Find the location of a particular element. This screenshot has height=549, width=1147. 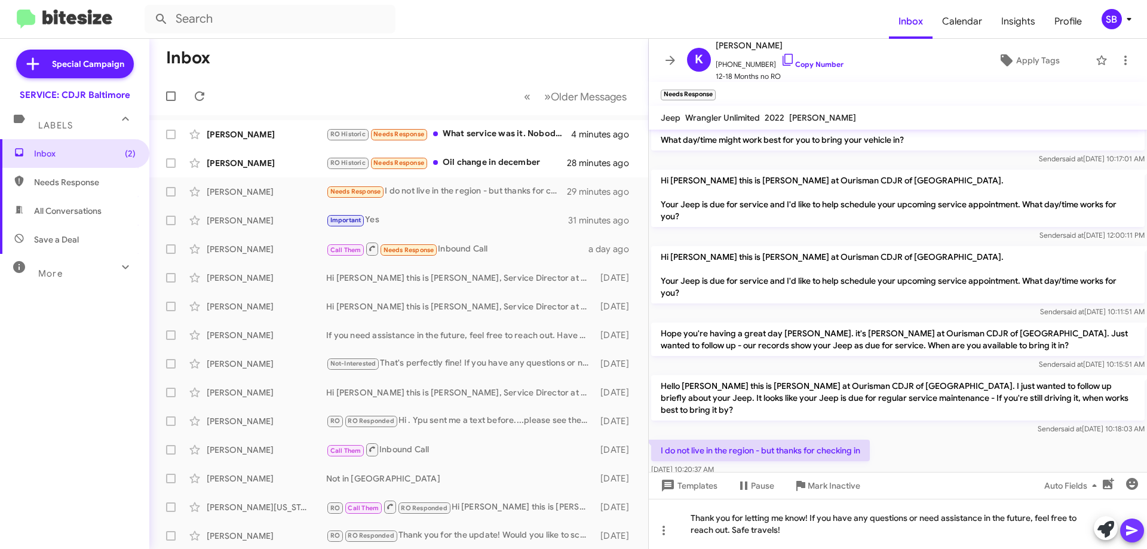

span: Templates is located at coordinates (688, 486).